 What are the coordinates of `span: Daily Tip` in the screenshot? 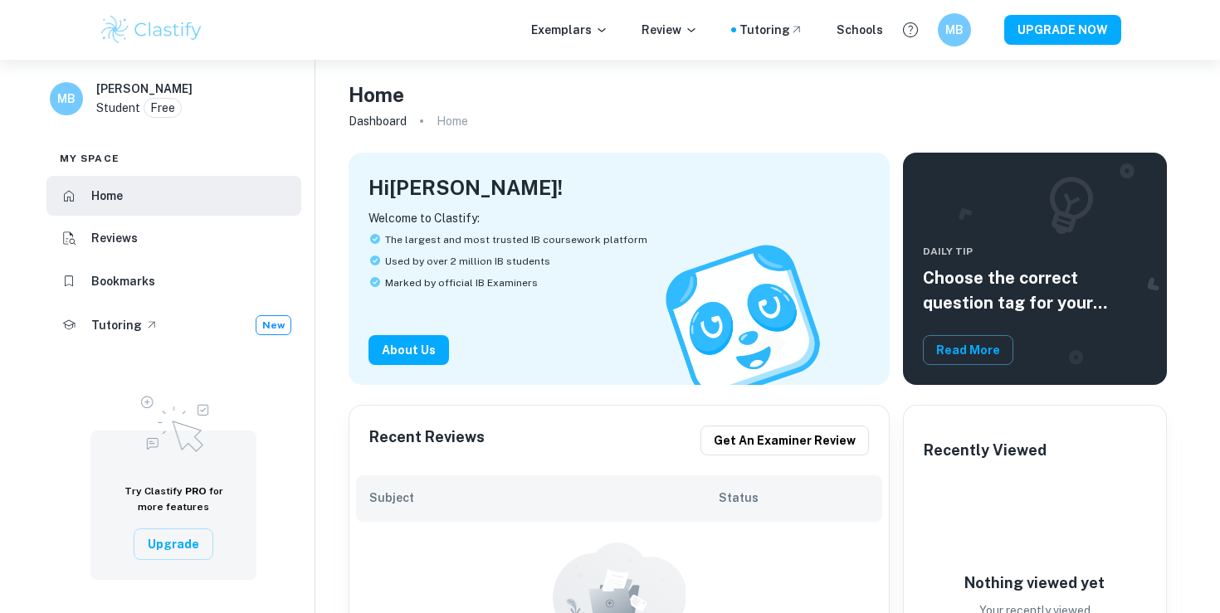 It's located at (1035, 251).